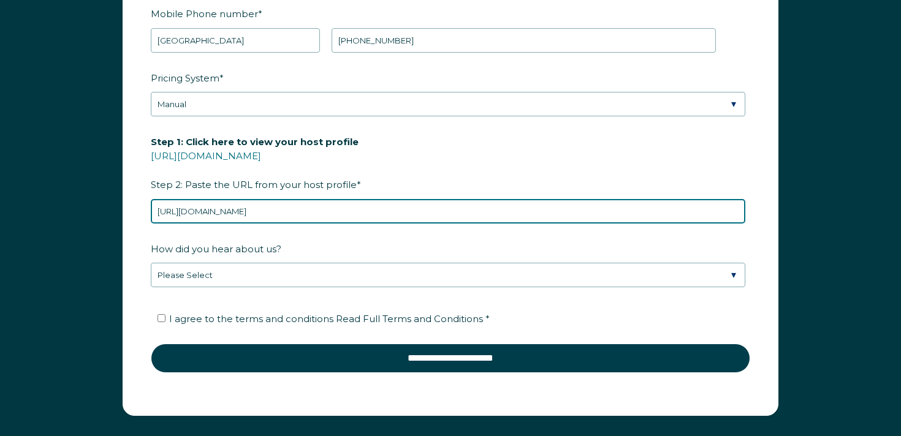  I want to click on a: Read Full Terms and Conditions, so click(409, 319).